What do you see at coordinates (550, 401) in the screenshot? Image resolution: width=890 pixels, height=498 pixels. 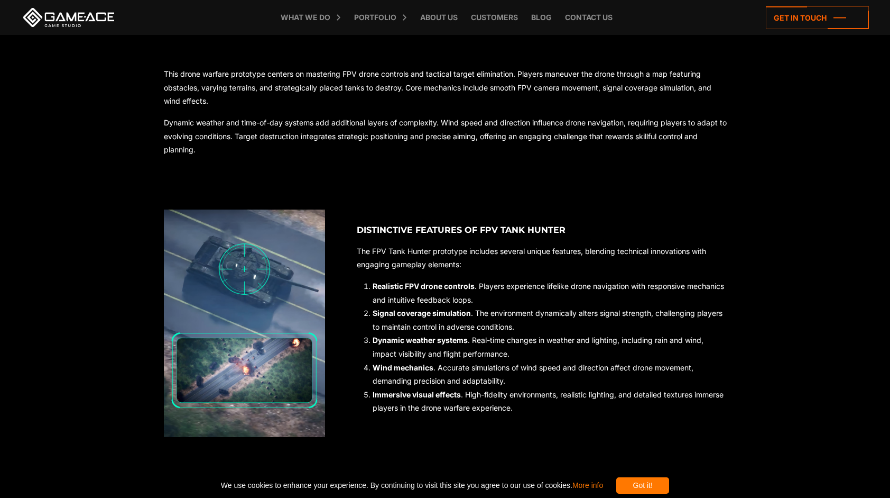 I see `li: . High-fidelity environments, realistic lighting, and detailed textures immerse players in the dr...` at bounding box center [550, 401].